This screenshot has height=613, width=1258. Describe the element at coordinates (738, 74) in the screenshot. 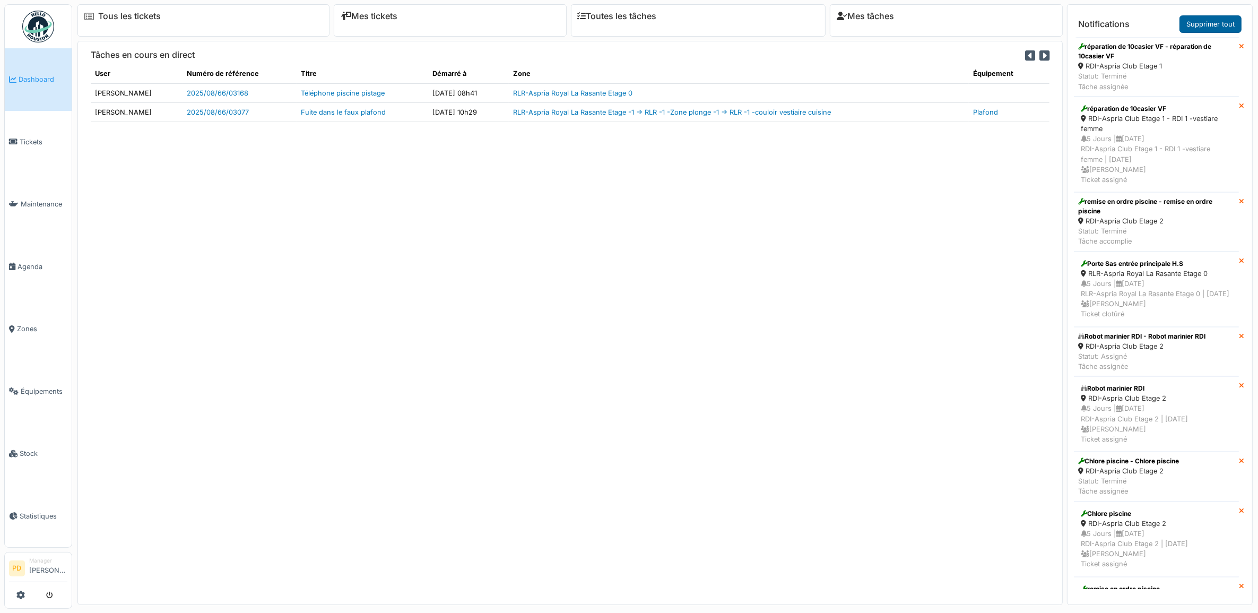

I see `th: Zone` at that location.